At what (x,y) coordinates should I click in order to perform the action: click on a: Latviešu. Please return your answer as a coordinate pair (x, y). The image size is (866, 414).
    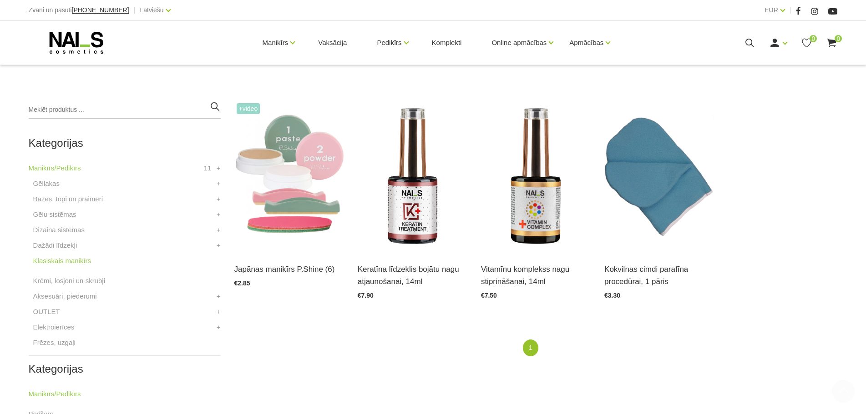
    Looking at the image, I should click on (152, 10).